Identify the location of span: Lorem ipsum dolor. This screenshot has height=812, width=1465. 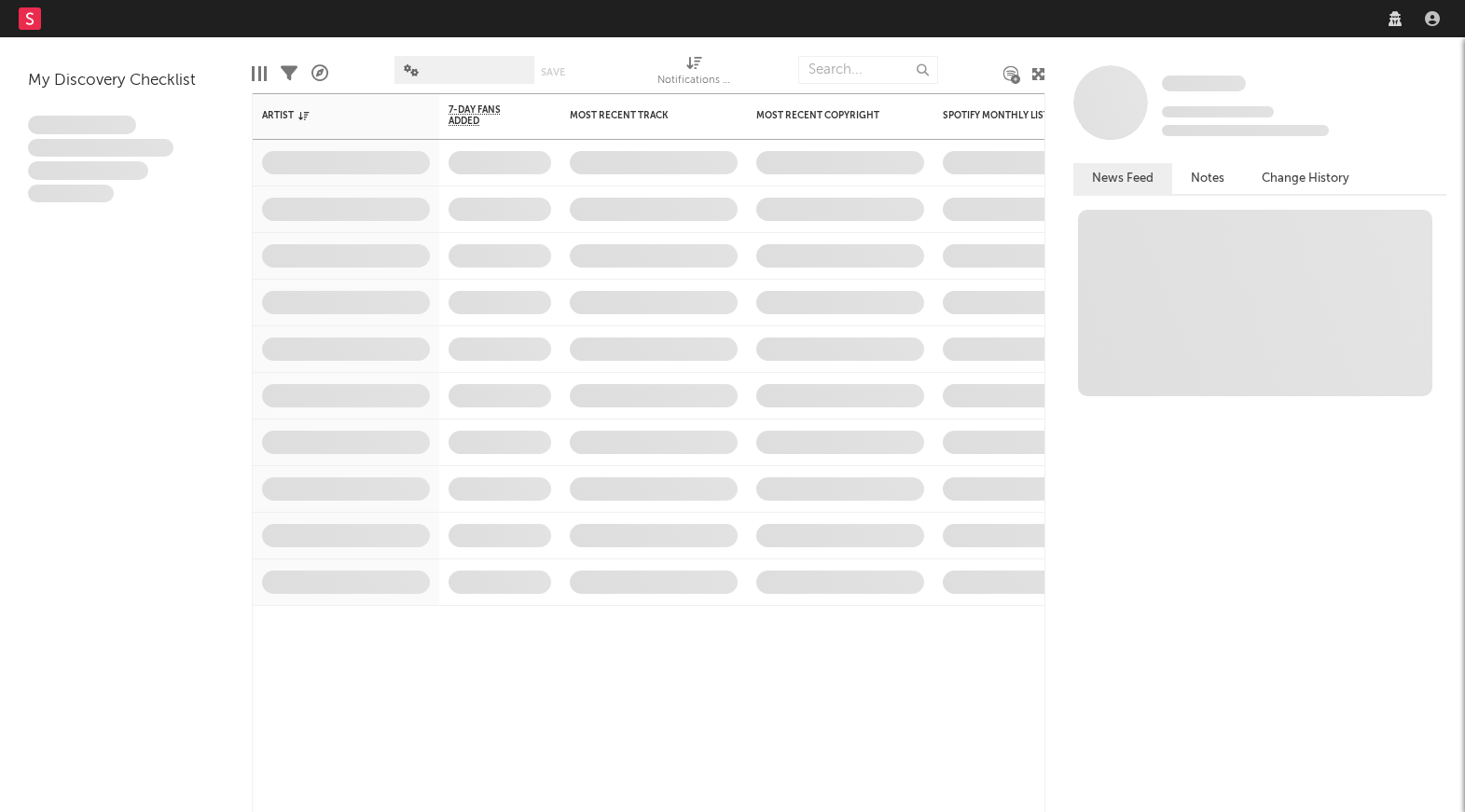
(82, 125).